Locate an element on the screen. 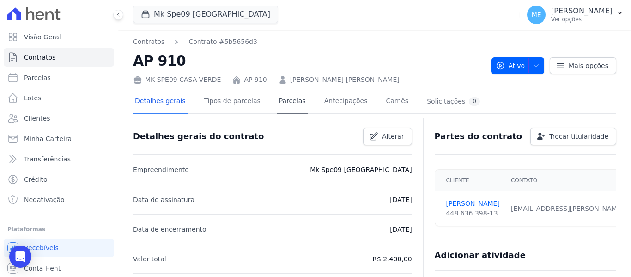 This screenshot has width=631, height=277. div: 448.636.398-13 is located at coordinates (473, 213).